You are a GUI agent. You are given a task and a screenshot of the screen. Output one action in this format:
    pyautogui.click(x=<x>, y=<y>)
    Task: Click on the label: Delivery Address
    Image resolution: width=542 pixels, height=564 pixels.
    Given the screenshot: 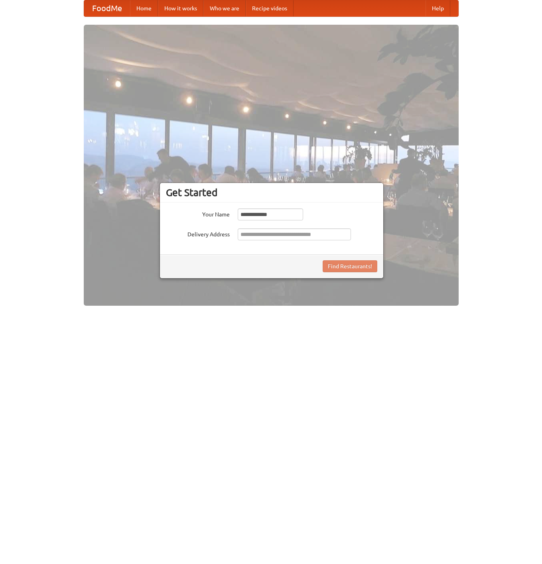 What is the action you would take?
    pyautogui.click(x=198, y=233)
    